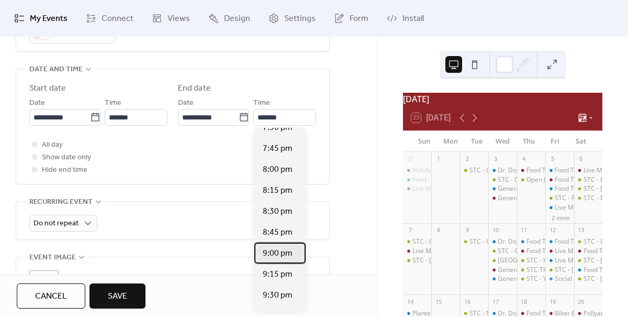 The height and width of the screenshot is (317, 628). I want to click on div: Holiday Taproom Hours 12pm -10pm @ Sun Aug 31, 2025, so click(417, 170).